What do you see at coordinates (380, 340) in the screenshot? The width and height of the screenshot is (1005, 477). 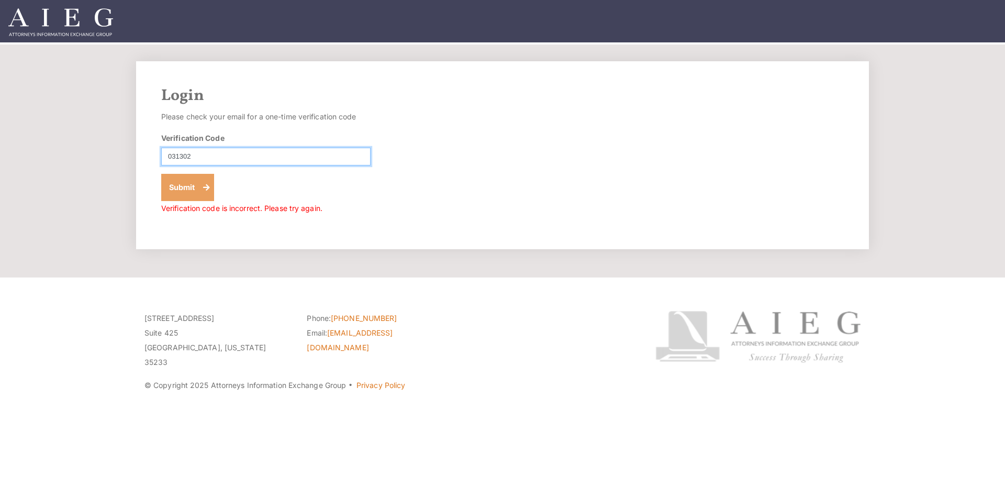 I see `li: Email:` at bounding box center [380, 340].